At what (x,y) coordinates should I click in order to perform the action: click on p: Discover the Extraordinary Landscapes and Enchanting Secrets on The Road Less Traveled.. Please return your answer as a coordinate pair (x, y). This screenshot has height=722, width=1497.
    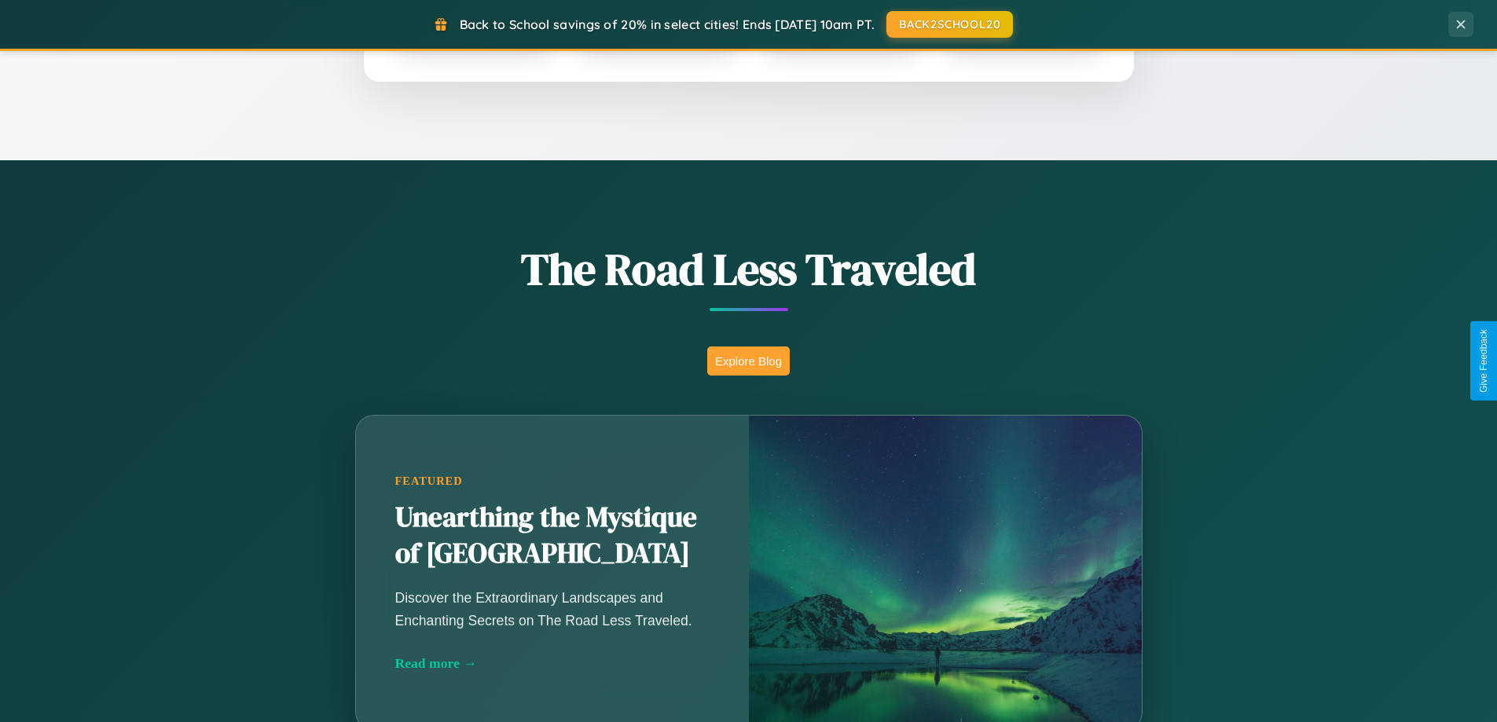
    Looking at the image, I should click on (553, 609).